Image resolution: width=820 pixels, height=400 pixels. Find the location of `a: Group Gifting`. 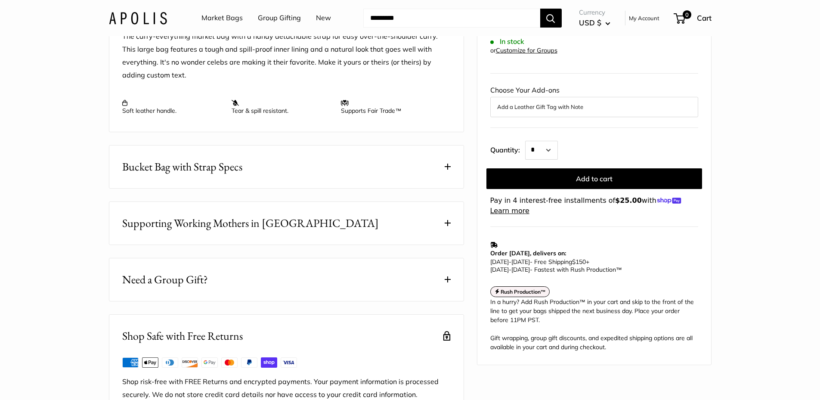

a: Group Gifting is located at coordinates (279, 18).